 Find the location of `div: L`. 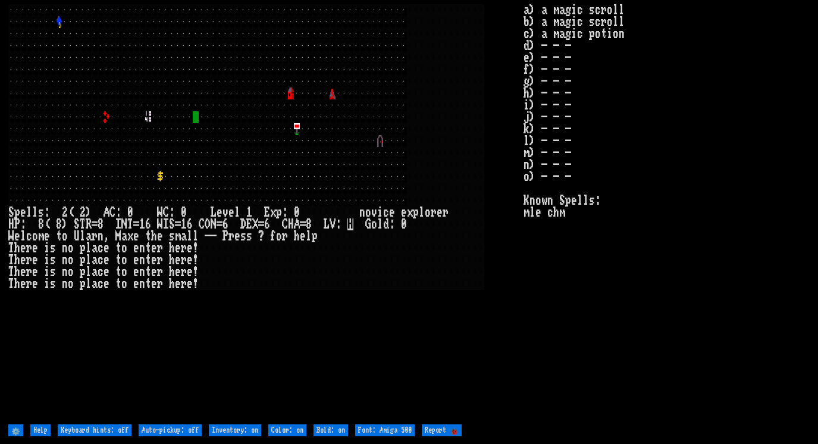

div: L is located at coordinates (214, 212).